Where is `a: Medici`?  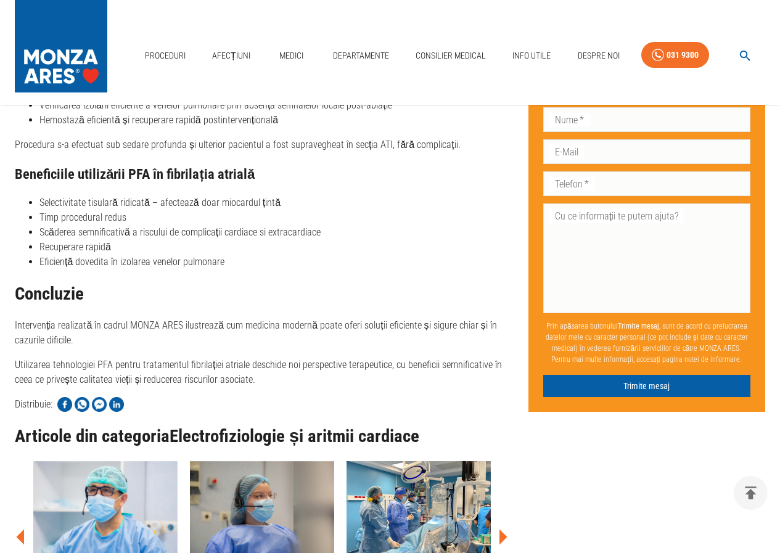 a: Medici is located at coordinates (292, 56).